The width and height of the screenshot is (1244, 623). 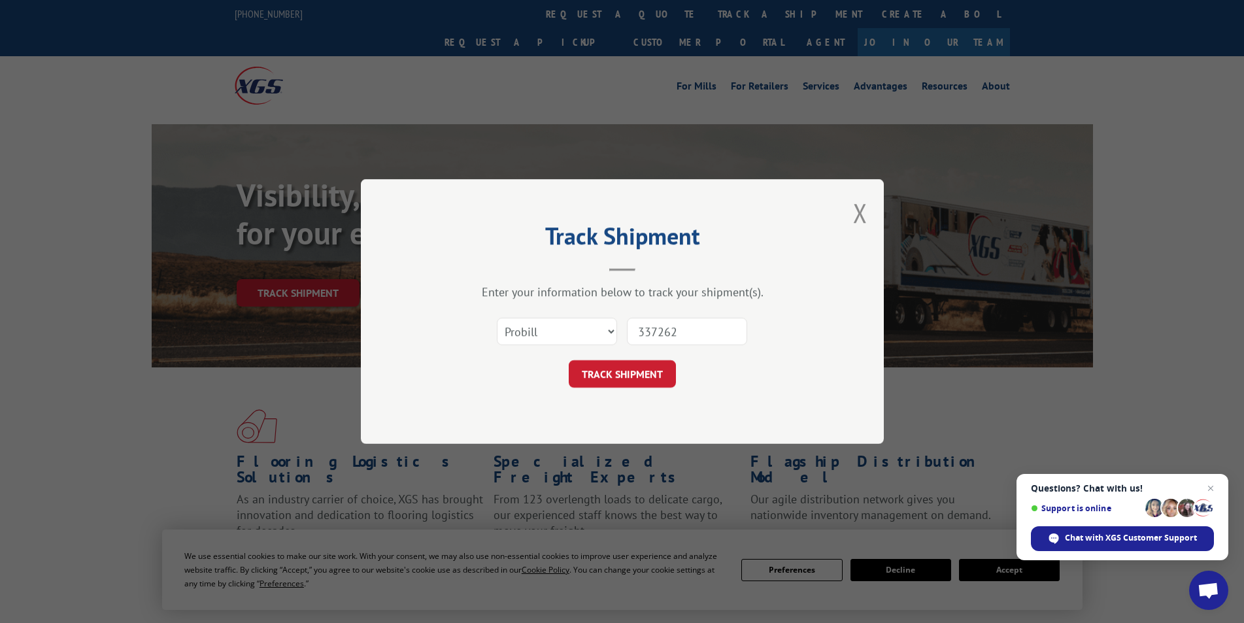 What do you see at coordinates (1209, 590) in the screenshot?
I see `div: Open chat` at bounding box center [1209, 590].